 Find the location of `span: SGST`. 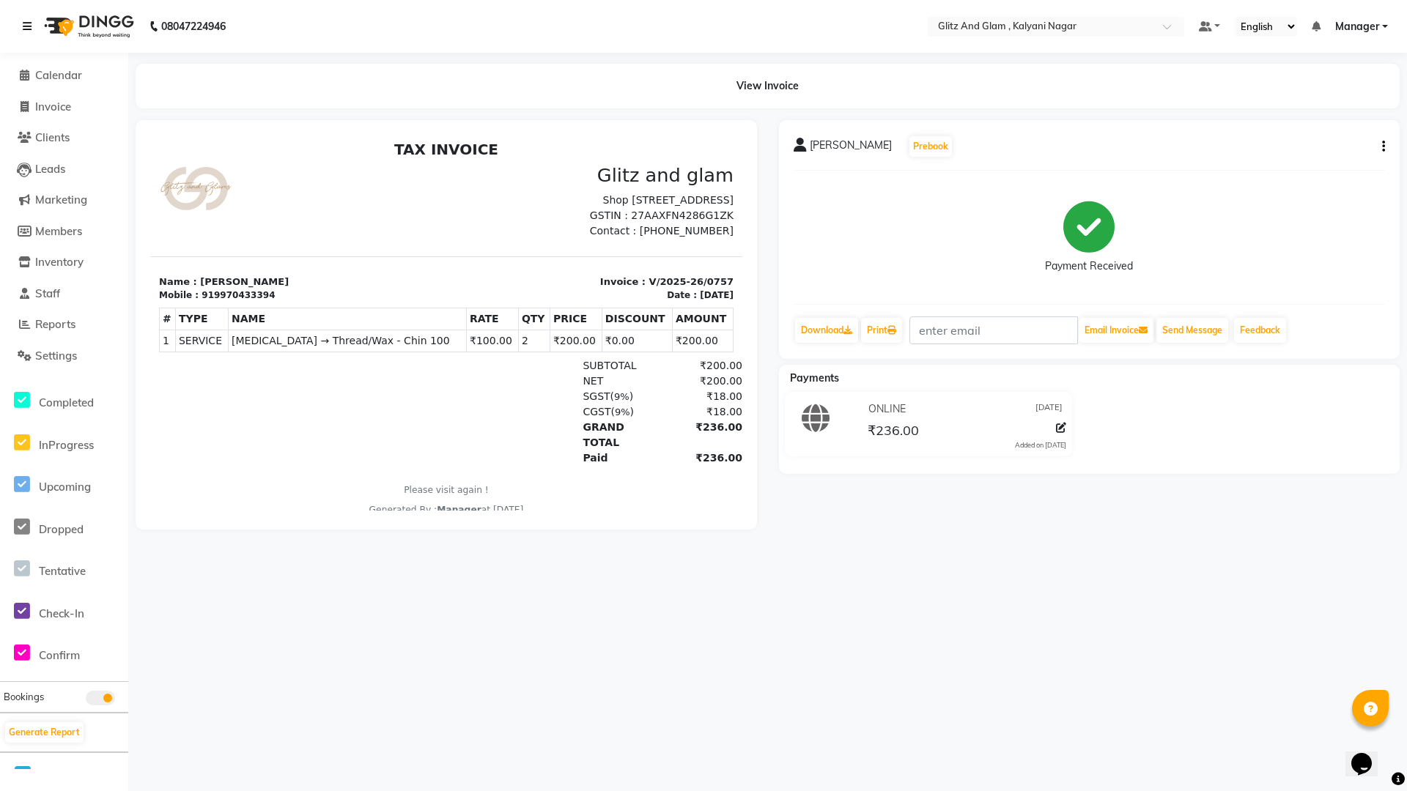

span: SGST is located at coordinates (445, 262).